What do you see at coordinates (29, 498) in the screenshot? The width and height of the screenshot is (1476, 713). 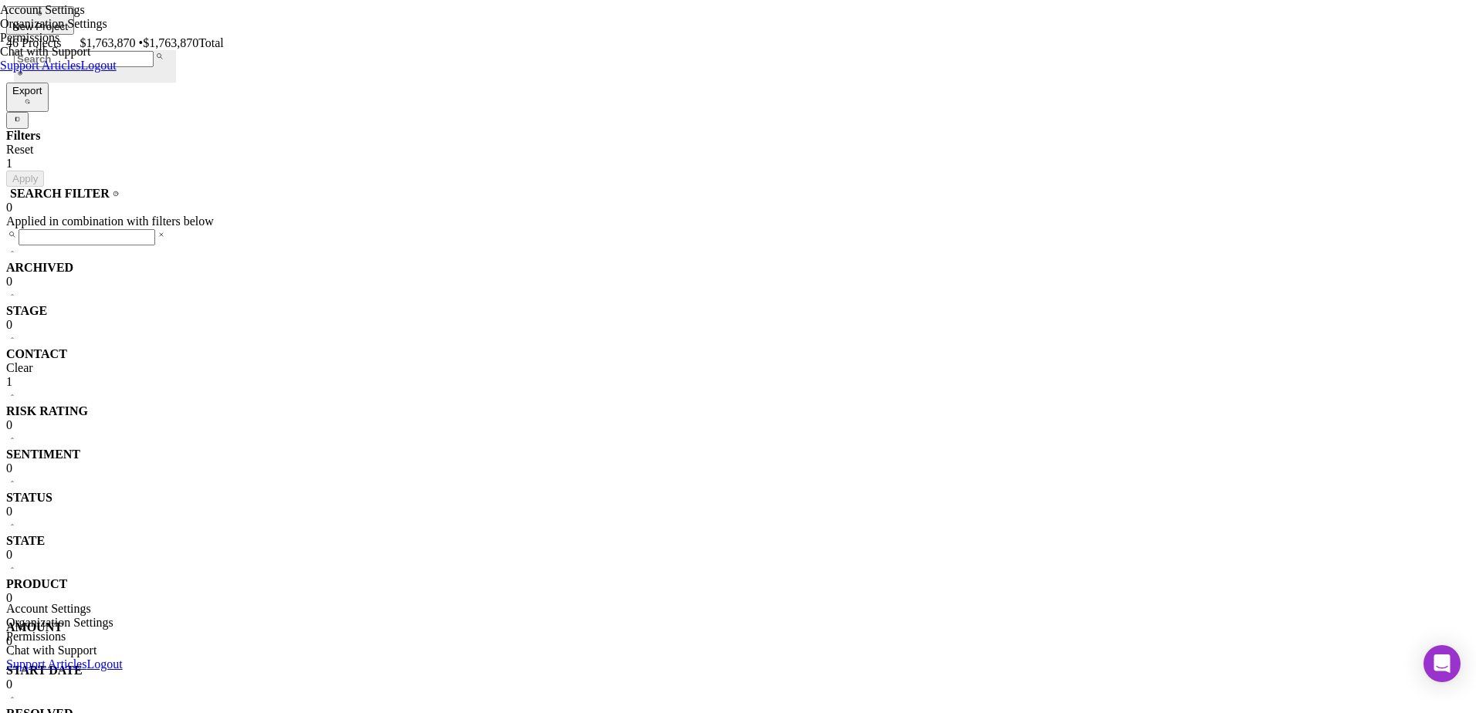 I see `b: STATUS` at bounding box center [29, 498].